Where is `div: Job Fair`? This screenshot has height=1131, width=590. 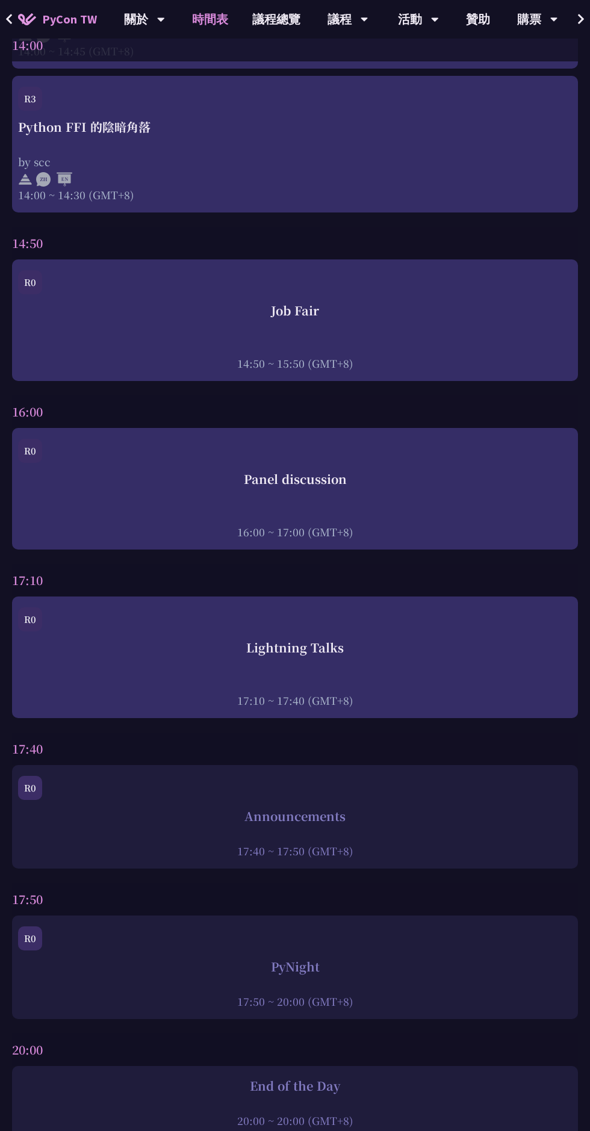
div: Job Fair is located at coordinates (295, 310).